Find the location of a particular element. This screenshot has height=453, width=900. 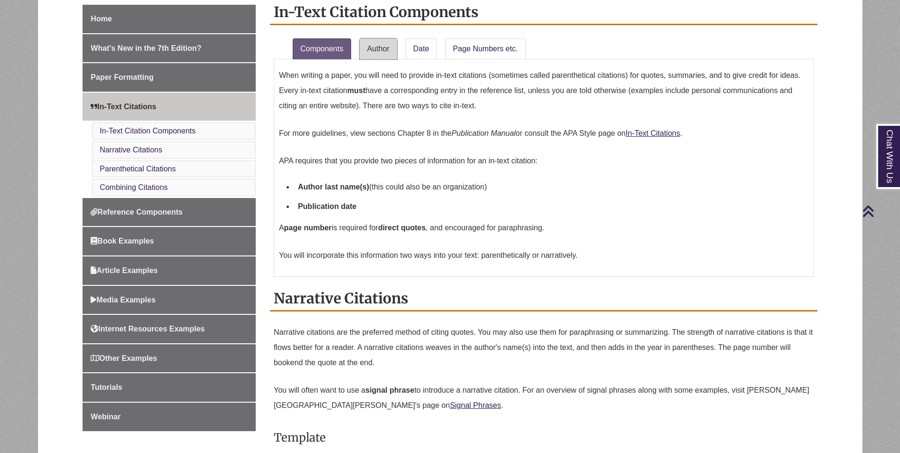

p: You will often want to use a to introduce a narrative citation. For an overview of signal phrases... is located at coordinates (544, 398).